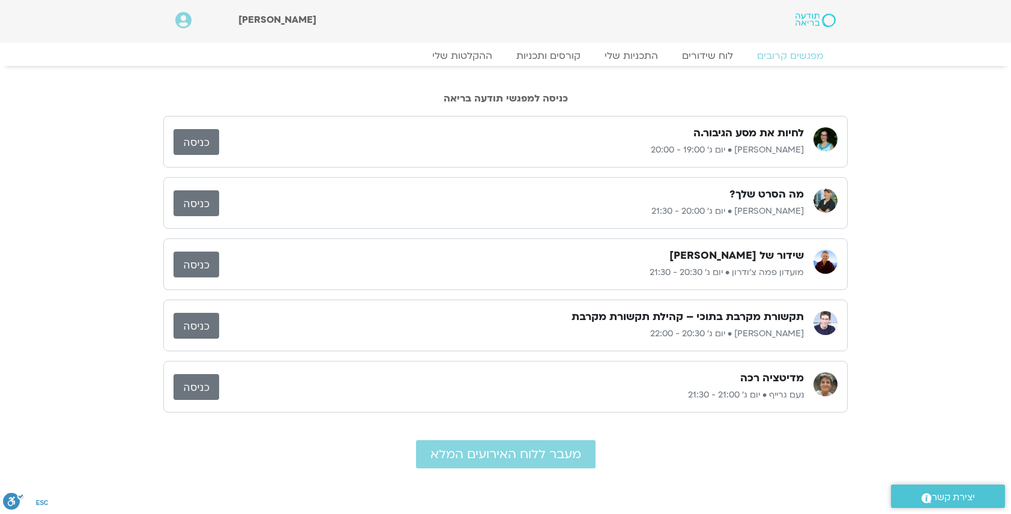  What do you see at coordinates (790, 56) in the screenshot?
I see `a: מפגשים קרובים` at bounding box center [790, 56].